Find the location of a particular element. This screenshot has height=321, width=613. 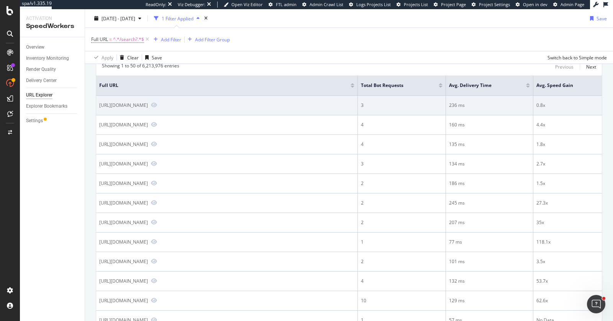

div: 186 ms is located at coordinates (489, 183).